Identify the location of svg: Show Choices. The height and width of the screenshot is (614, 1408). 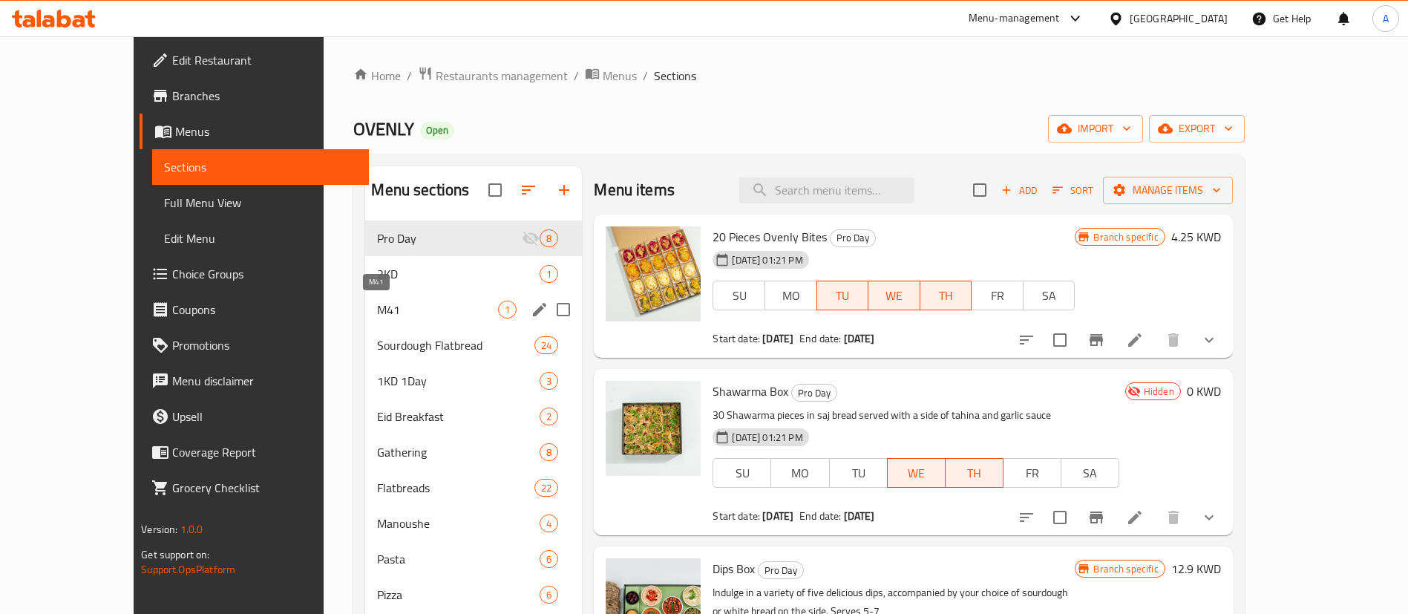
(1209, 517).